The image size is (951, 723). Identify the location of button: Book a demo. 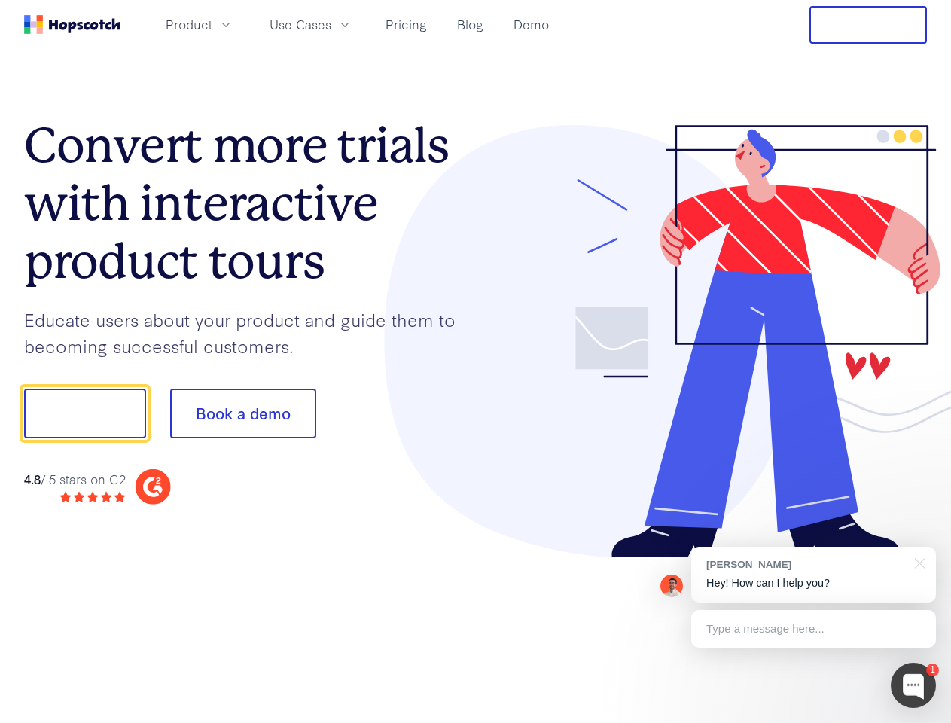
(243, 413).